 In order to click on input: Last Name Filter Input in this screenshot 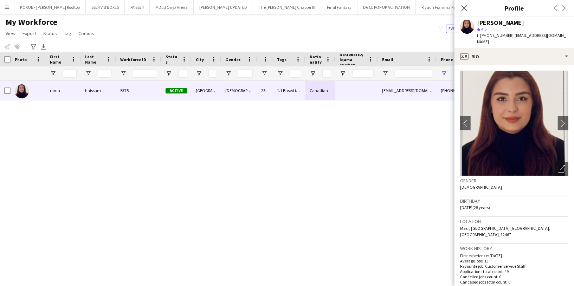, I will do `click(105, 73)`.